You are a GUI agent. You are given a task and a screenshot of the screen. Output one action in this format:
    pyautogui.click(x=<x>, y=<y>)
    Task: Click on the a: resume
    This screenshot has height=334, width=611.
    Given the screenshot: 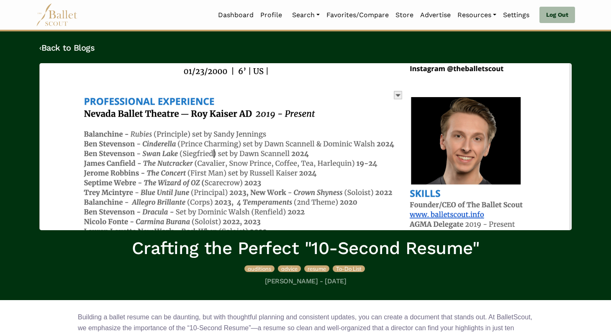 What is the action you would take?
    pyautogui.click(x=318, y=268)
    